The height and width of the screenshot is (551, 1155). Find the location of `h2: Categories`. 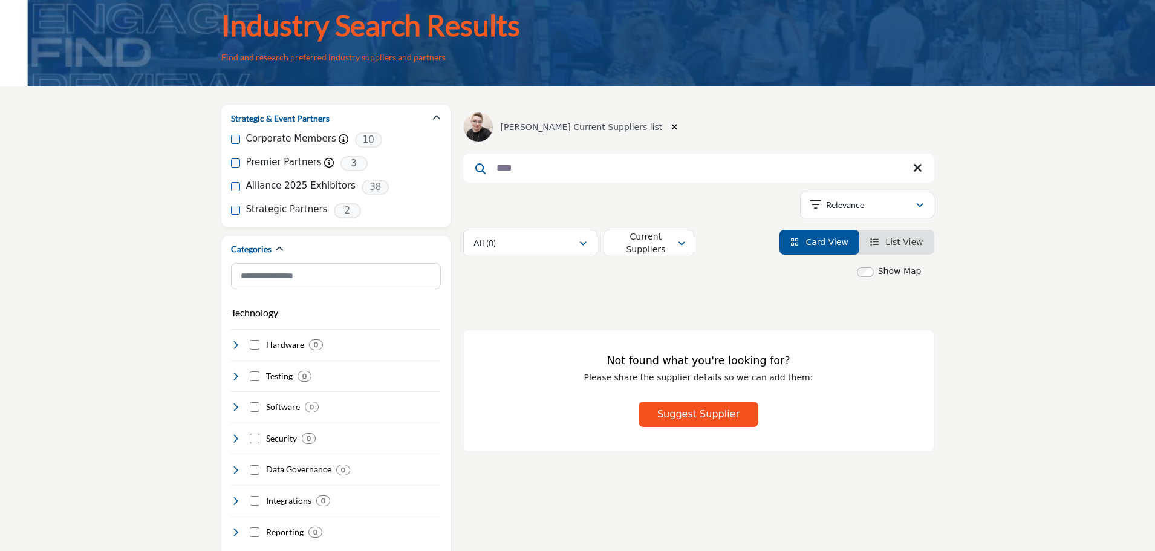

h2: Categories is located at coordinates (251, 249).